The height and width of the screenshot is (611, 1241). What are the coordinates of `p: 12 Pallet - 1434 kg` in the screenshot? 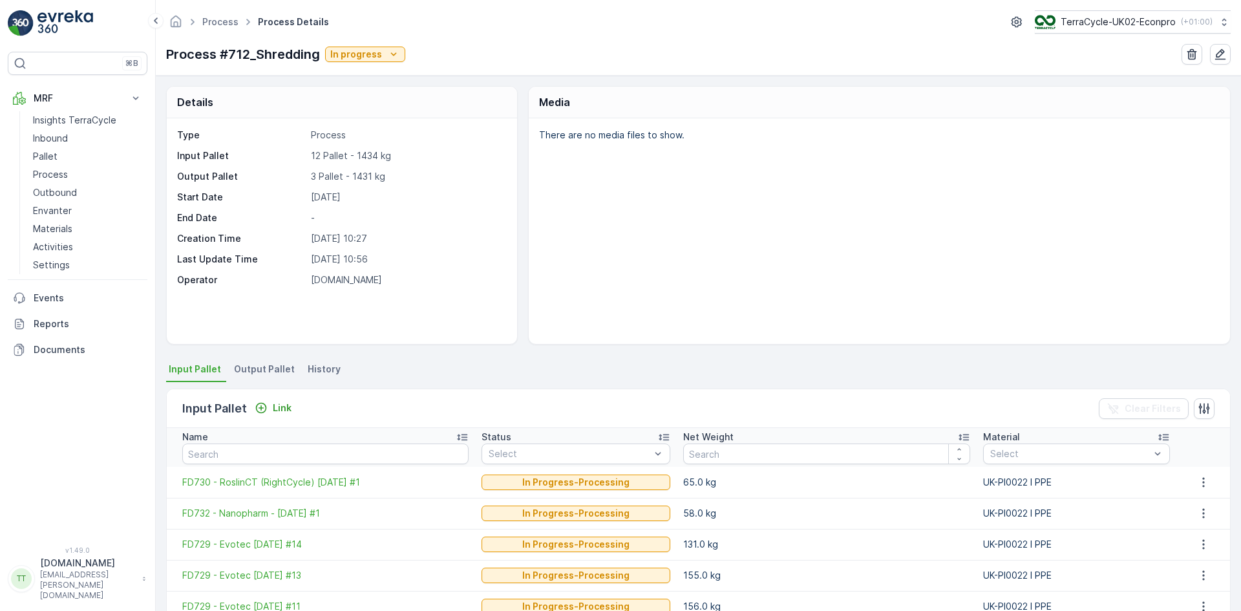 It's located at (407, 156).